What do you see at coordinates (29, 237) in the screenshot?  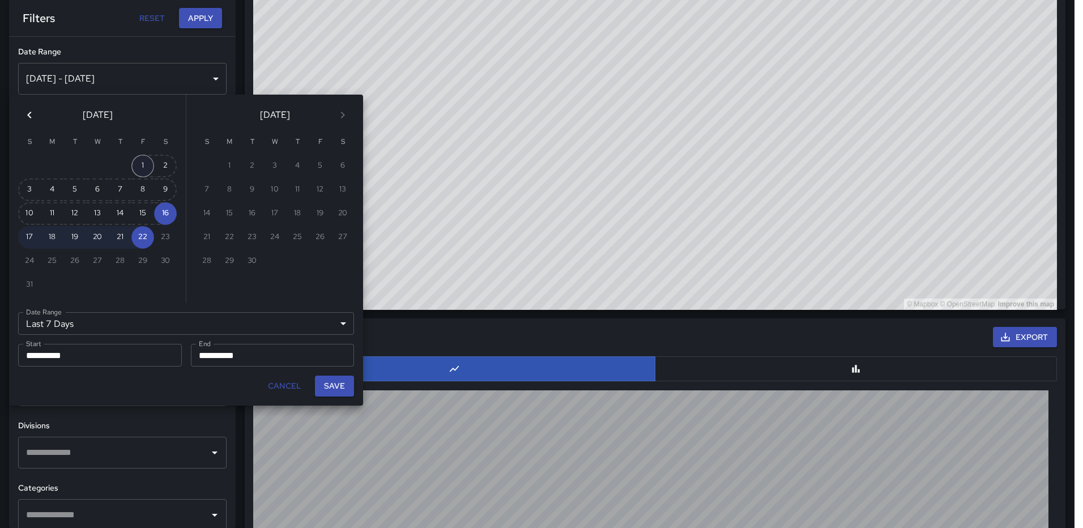 I see `button: 17` at bounding box center [29, 237].